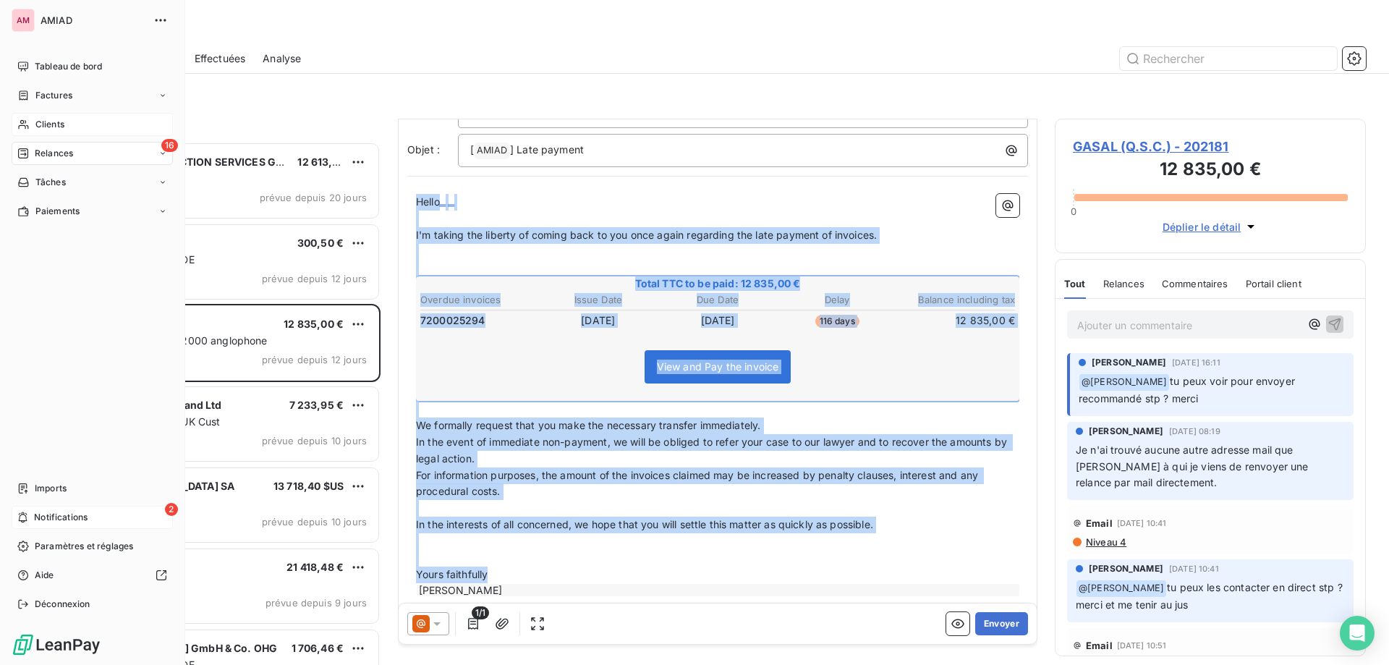 The height and width of the screenshot is (665, 1389). What do you see at coordinates (62, 604) in the screenshot?
I see `span: Déconnexion` at bounding box center [62, 604].